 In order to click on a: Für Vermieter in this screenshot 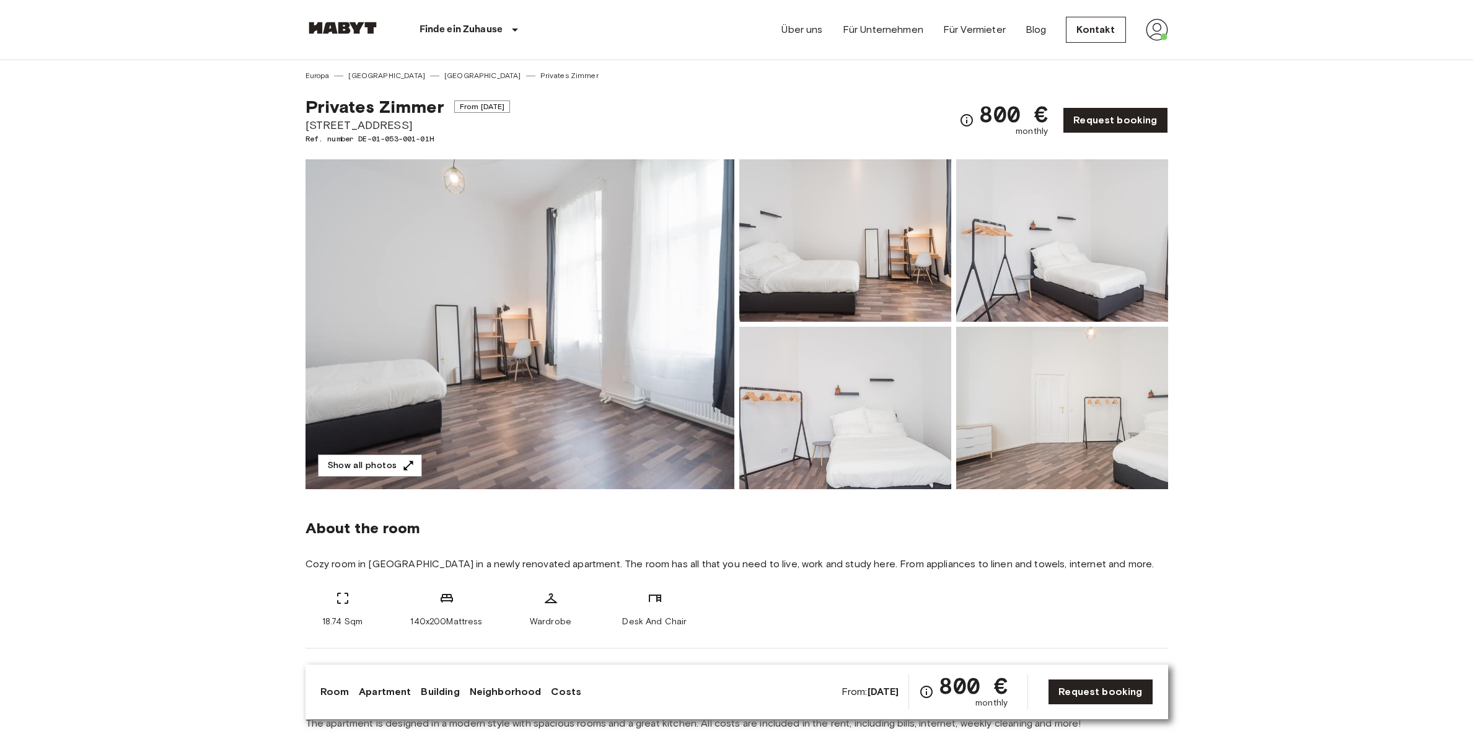, I will do `click(974, 30)`.